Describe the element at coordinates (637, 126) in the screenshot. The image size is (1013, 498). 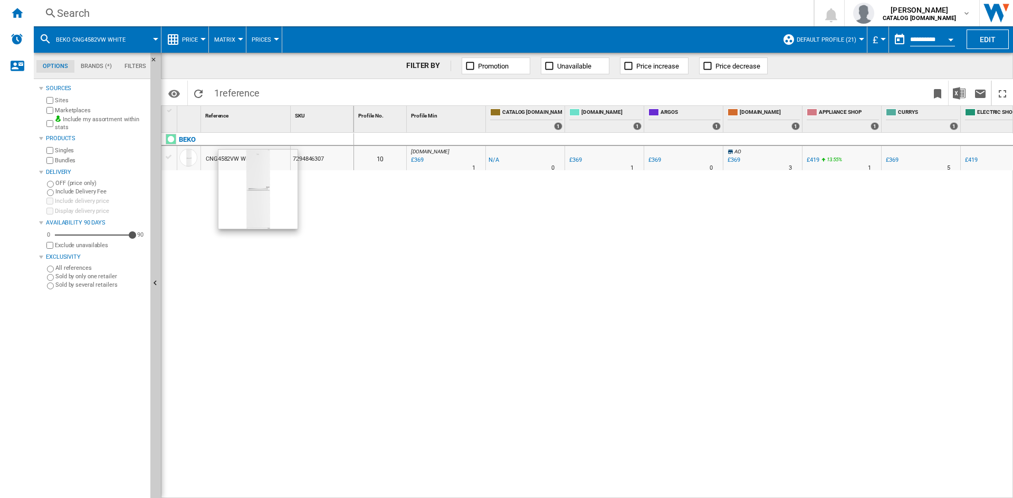
I see `div: 1 offers sold by AO.COM` at that location.